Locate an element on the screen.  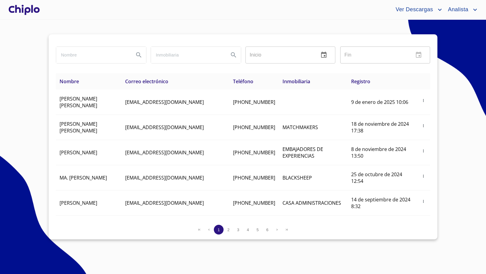
button: 3 is located at coordinates (238, 230).